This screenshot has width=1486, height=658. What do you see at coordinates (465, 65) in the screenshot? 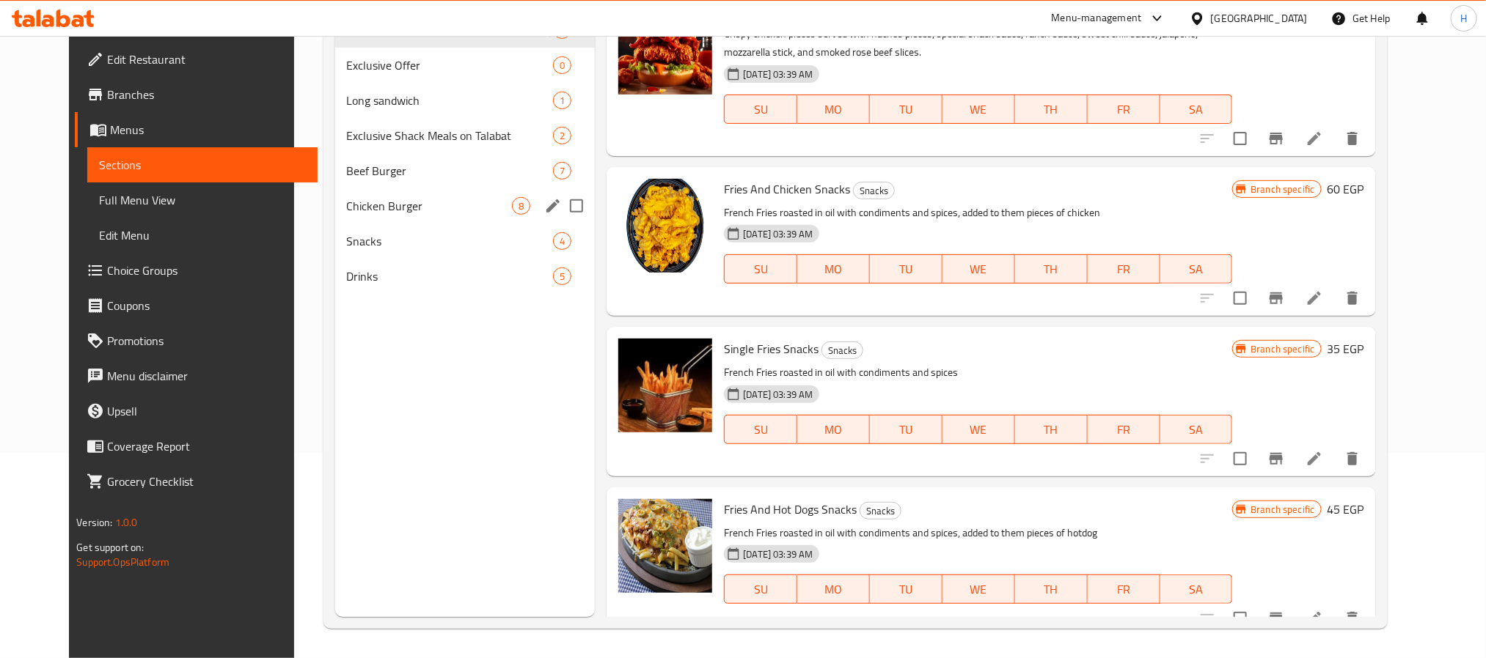
I see `div: Exclusive Offer0` at bounding box center [465, 65].